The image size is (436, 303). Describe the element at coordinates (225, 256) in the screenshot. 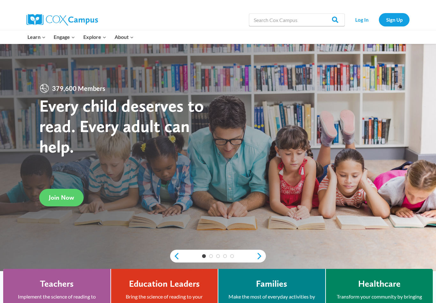

I see `a: 4` at that location.